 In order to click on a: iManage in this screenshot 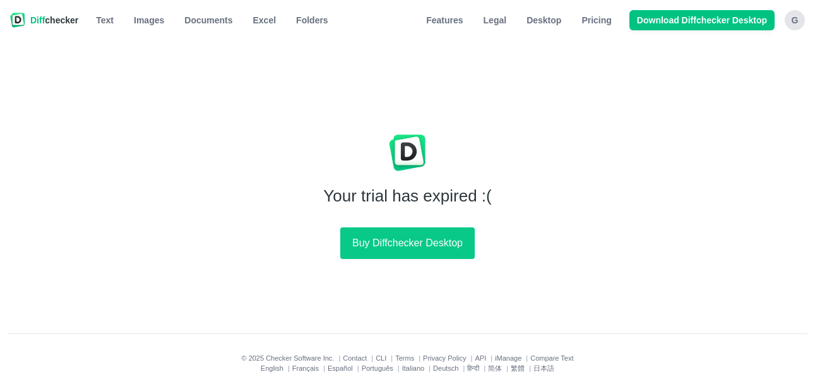, I will do `click(508, 358)`.